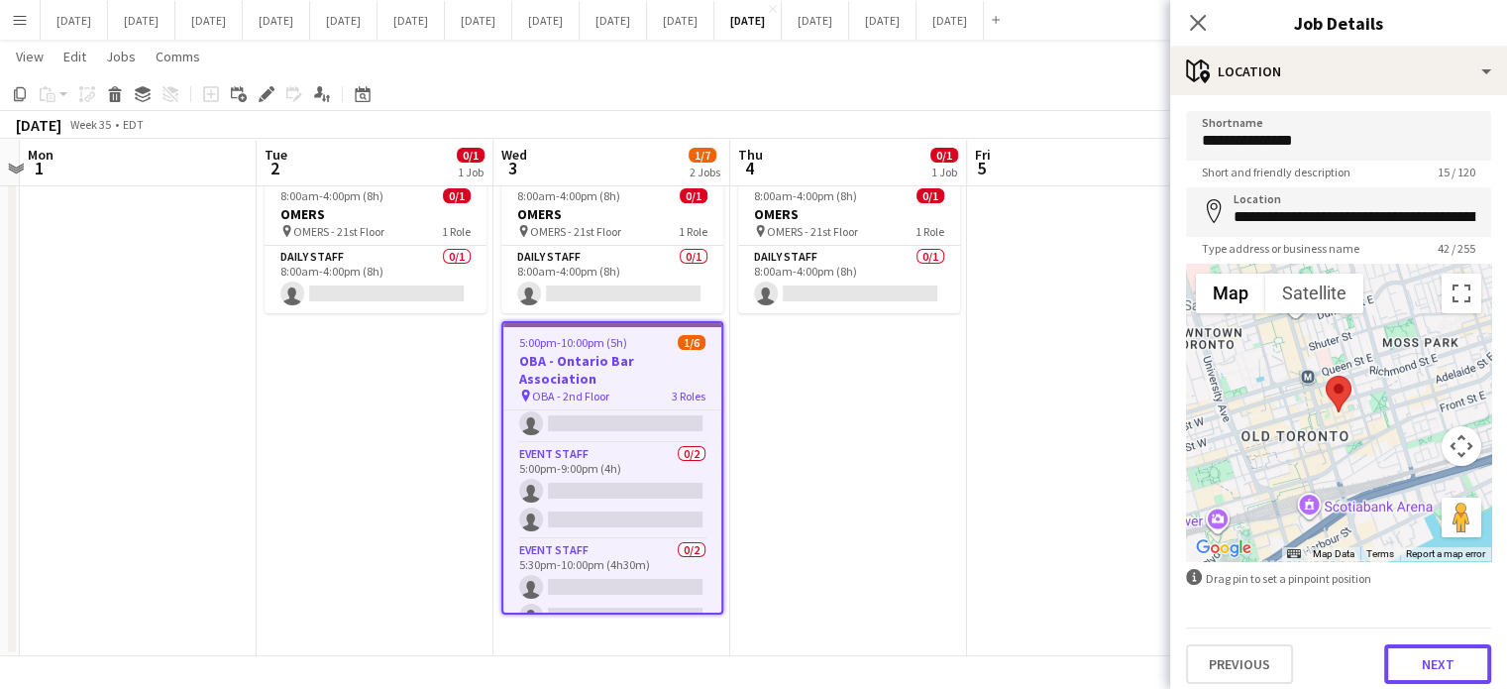 This screenshot has height=689, width=1507. What do you see at coordinates (1334, 554) in the screenshot?
I see `button: Map Data` at bounding box center [1334, 554].